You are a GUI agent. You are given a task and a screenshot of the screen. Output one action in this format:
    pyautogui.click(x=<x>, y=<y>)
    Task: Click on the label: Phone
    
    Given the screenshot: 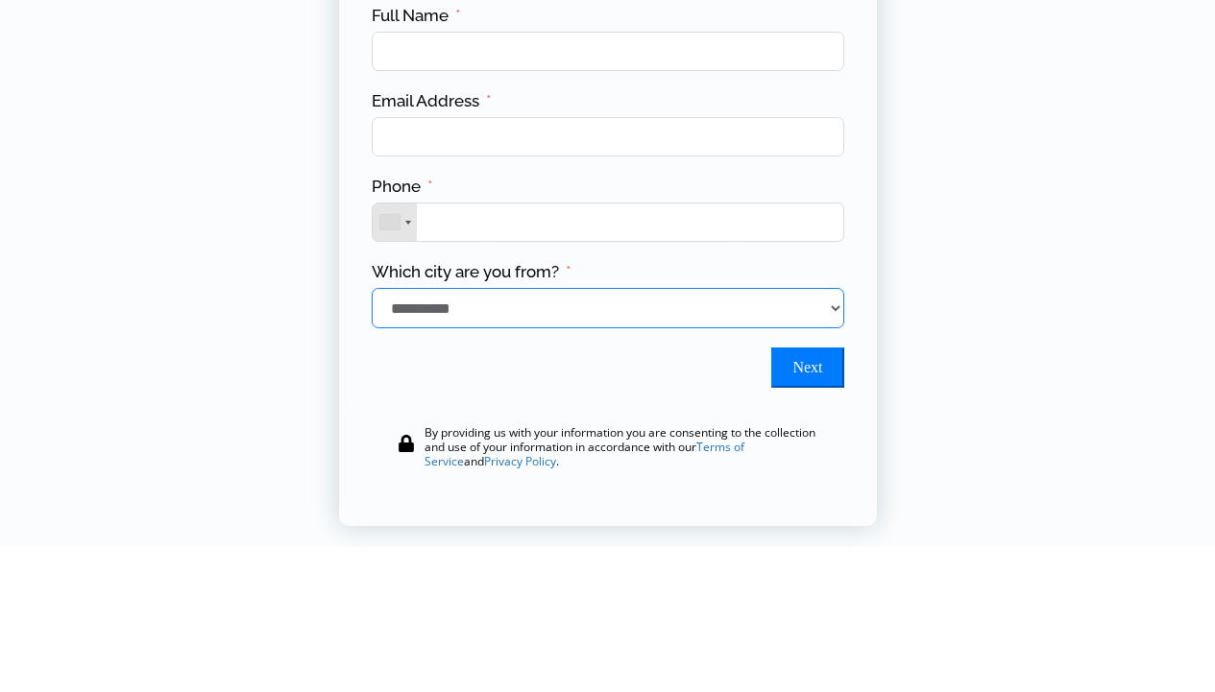 What is the action you would take?
    pyautogui.click(x=402, y=186)
    